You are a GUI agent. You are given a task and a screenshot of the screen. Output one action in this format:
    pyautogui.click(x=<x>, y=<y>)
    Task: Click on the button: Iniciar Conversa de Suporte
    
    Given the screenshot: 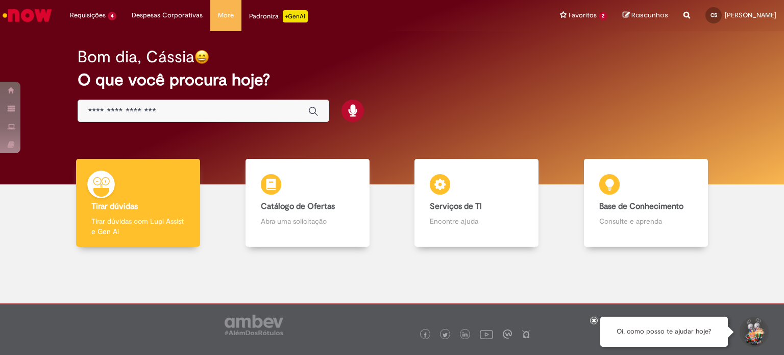 What is the action you would take?
    pyautogui.click(x=753, y=332)
    